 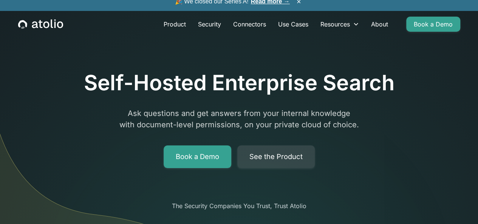 I want to click on a: home, so click(x=40, y=24).